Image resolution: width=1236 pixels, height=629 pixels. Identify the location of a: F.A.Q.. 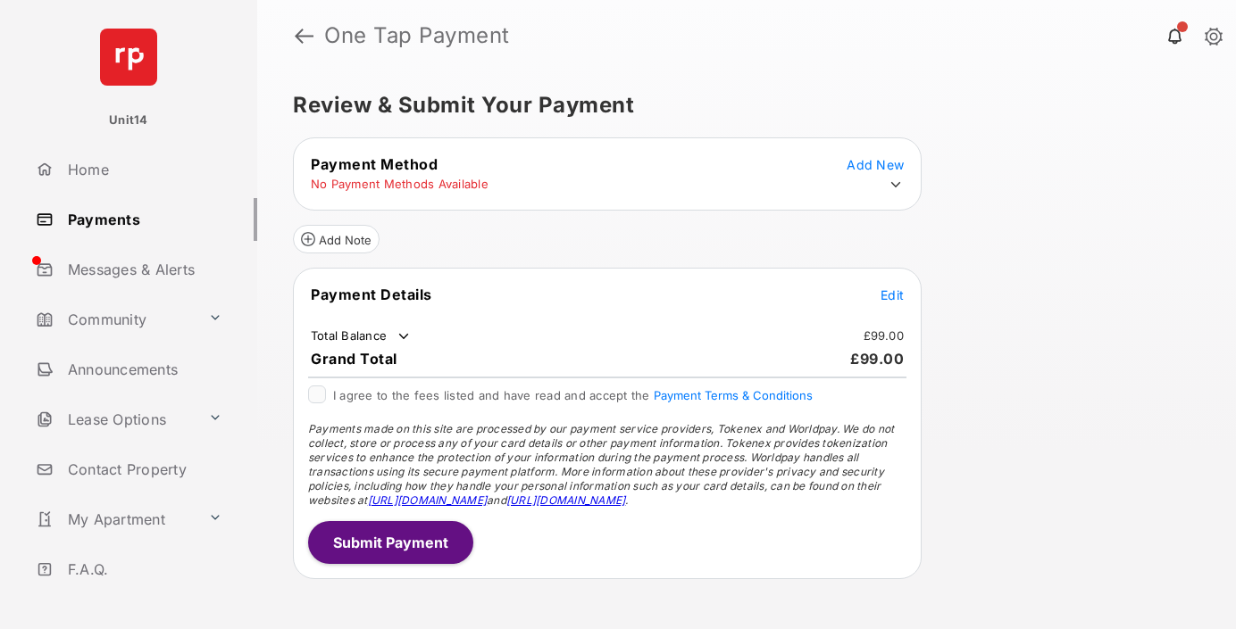
(143, 570).